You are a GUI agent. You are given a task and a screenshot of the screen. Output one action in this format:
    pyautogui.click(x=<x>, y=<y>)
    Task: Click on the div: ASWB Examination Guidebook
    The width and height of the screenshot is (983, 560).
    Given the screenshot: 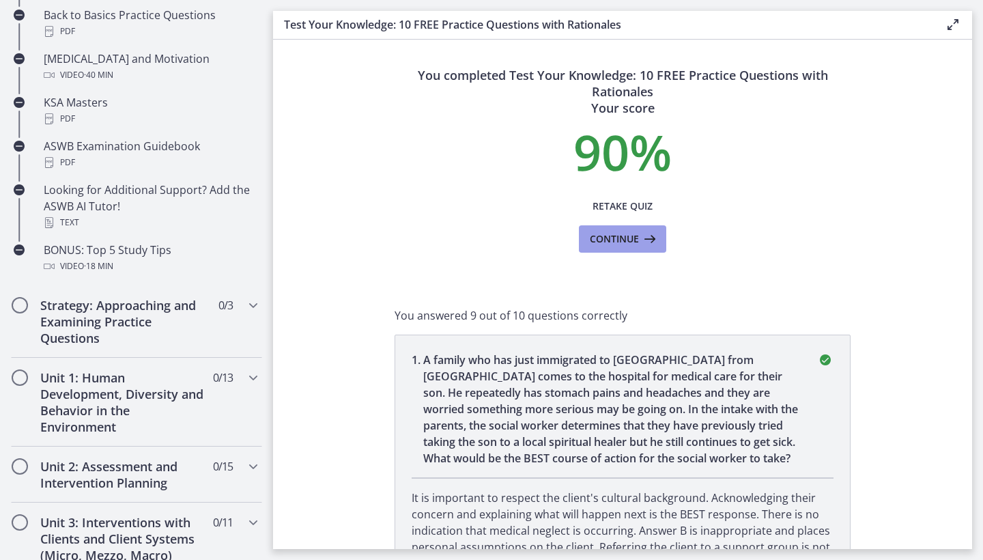 What is the action you would take?
    pyautogui.click(x=150, y=154)
    